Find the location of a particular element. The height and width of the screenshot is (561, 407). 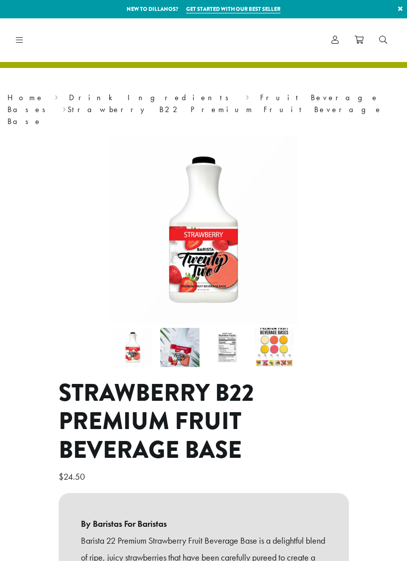

b: By Baristas For Baristas is located at coordinates (203, 523).